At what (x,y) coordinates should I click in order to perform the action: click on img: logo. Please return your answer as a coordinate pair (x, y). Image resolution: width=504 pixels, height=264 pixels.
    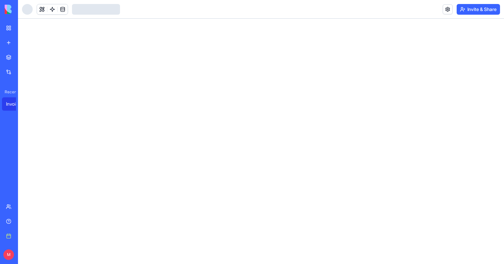
    Looking at the image, I should click on (25, 9).